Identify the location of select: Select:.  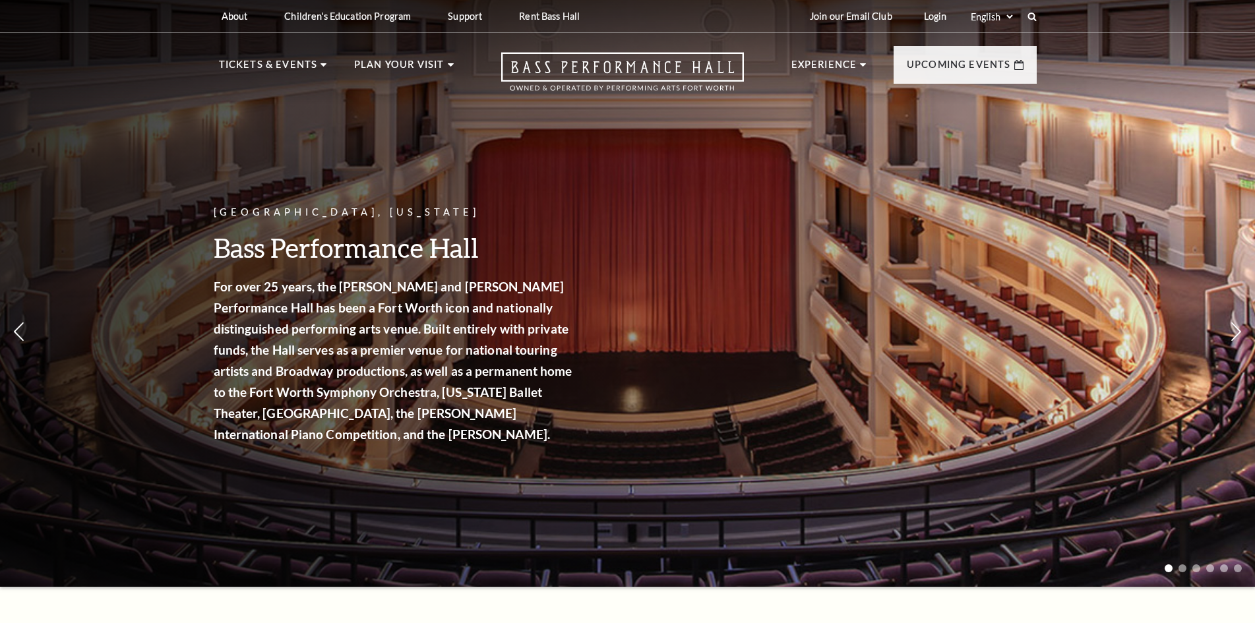
(992, 16).